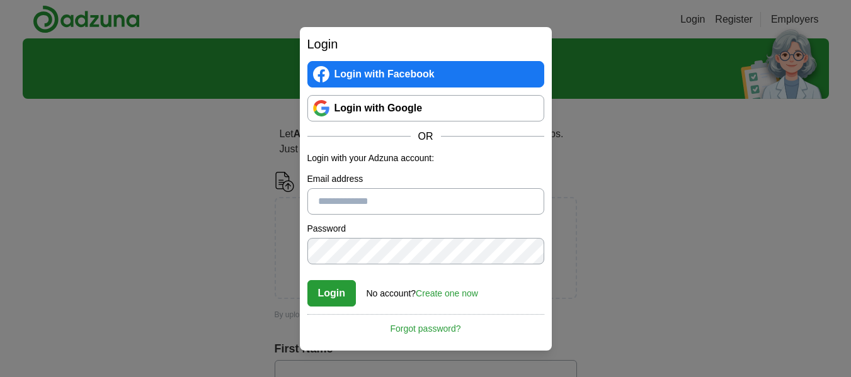  What do you see at coordinates (446, 293) in the screenshot?
I see `a: Create one now` at bounding box center [446, 293].